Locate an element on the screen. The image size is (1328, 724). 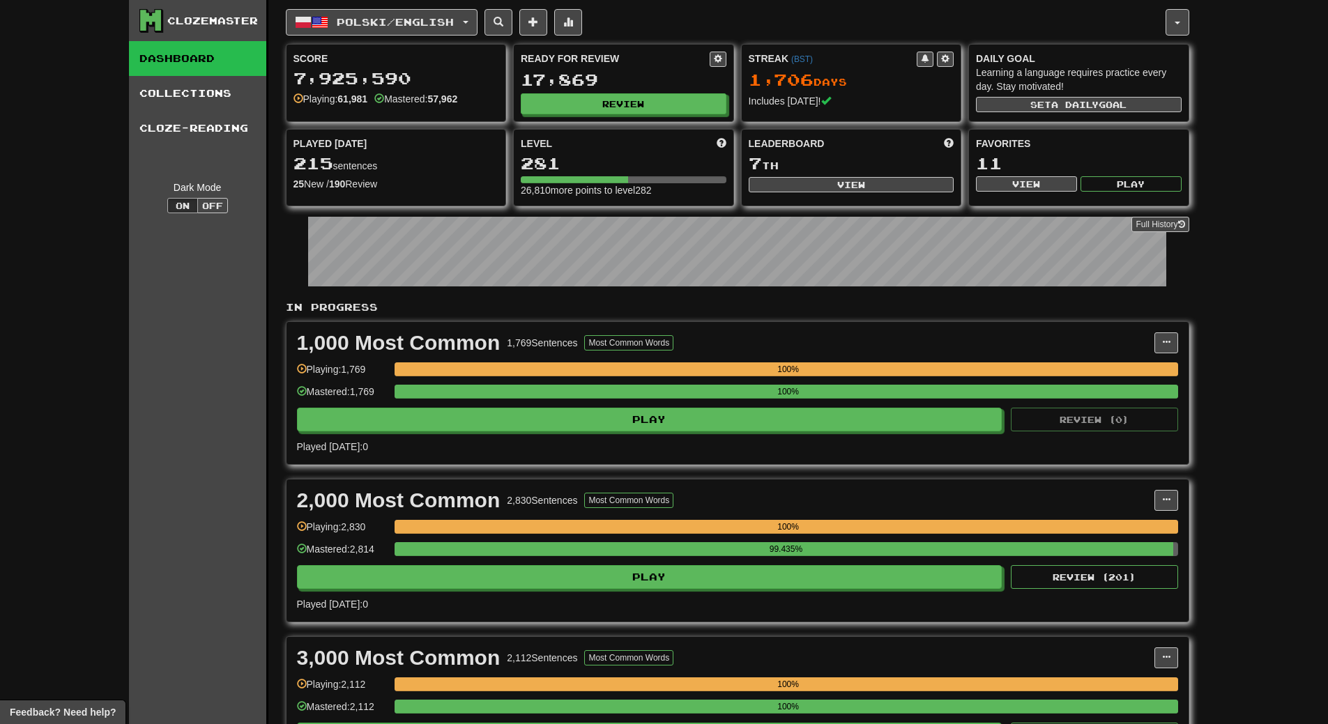
button: Off is located at coordinates (213, 206).